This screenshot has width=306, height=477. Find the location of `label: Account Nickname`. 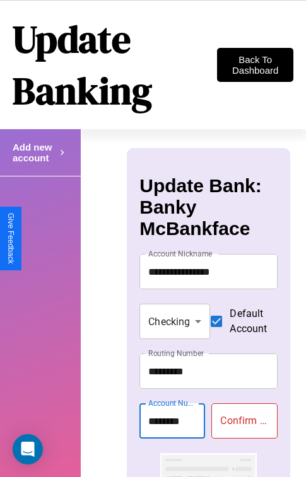

label: Account Nickname is located at coordinates (180, 253).